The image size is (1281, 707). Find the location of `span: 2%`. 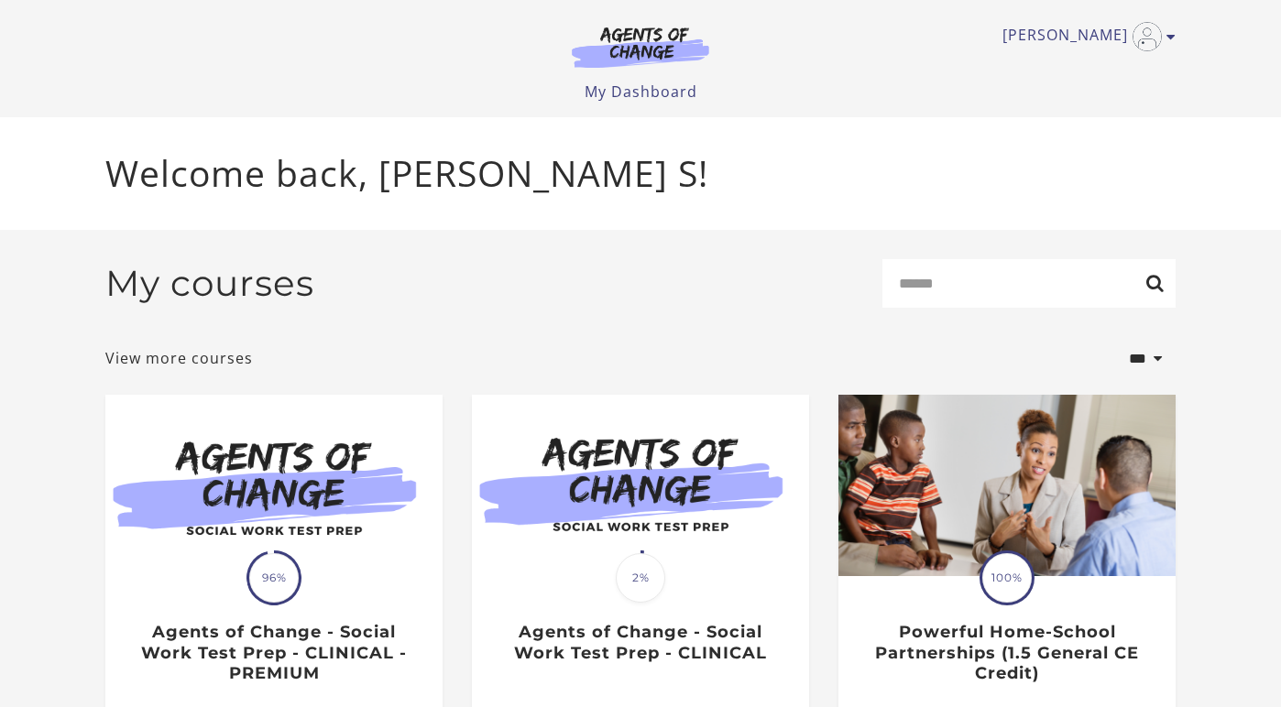

span: 2% is located at coordinates (641, 578).